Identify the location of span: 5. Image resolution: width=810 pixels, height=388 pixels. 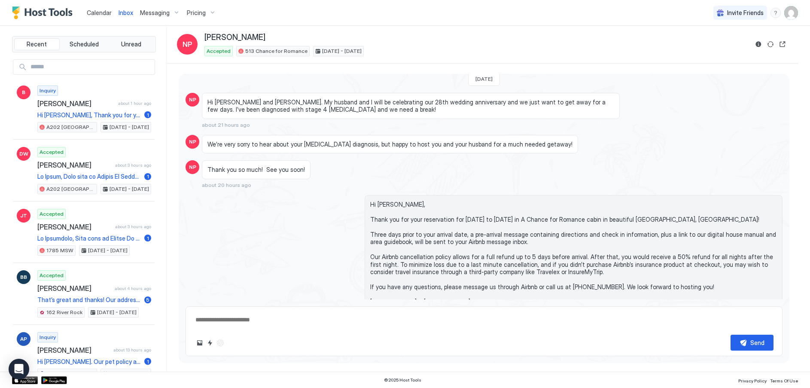
(148, 299).